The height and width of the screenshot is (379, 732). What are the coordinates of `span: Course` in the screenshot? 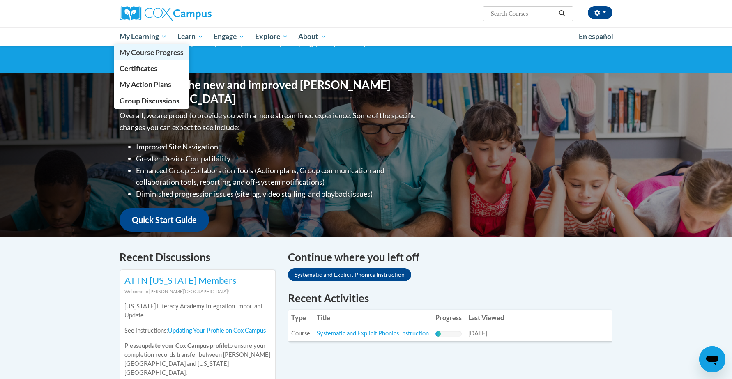 It's located at (301, 333).